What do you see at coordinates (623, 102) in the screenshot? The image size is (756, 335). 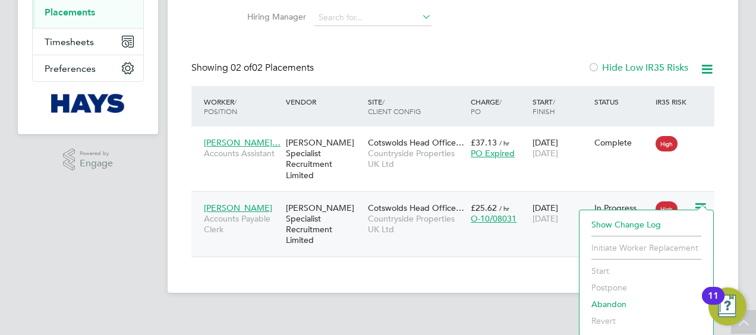 I see `div: Status` at bounding box center [623, 102].